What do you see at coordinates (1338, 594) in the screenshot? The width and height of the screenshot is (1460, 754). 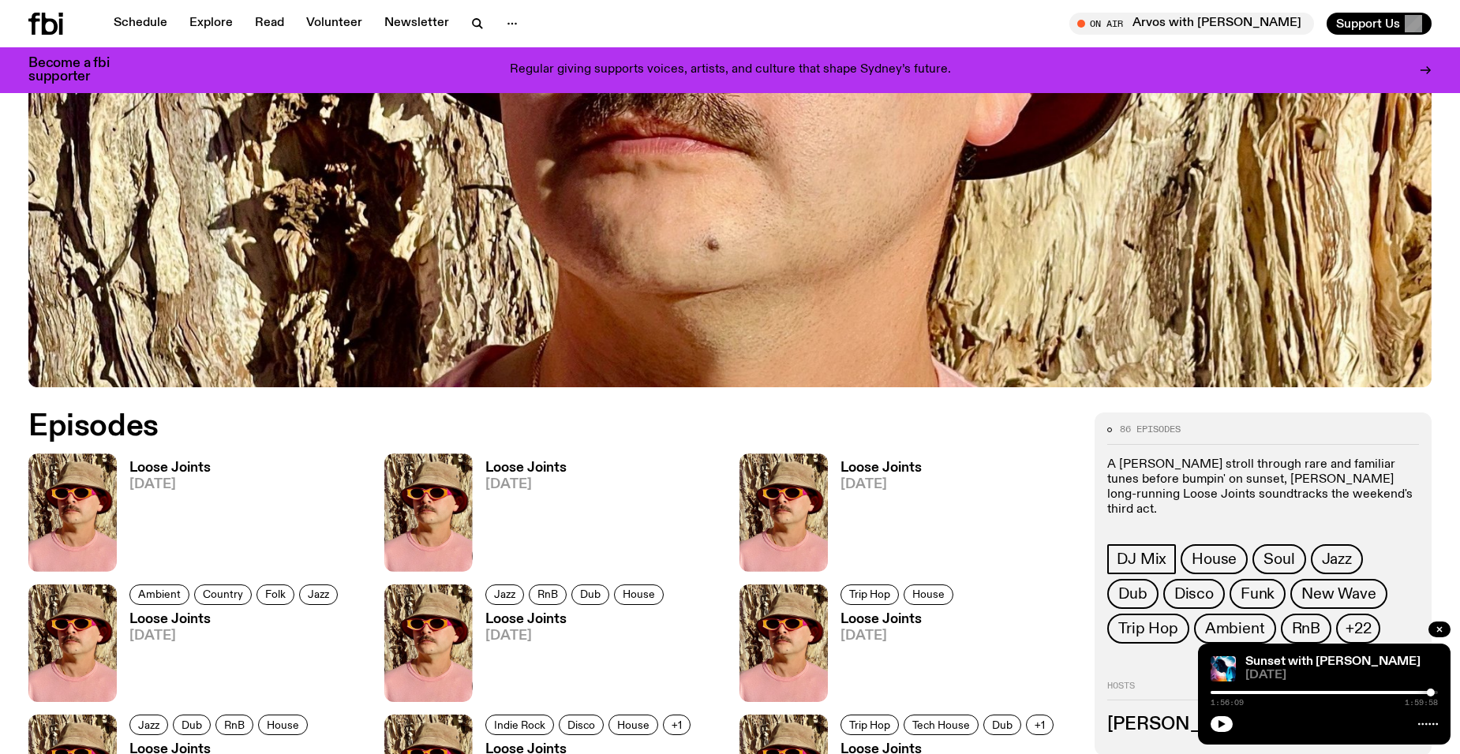 I see `a: New Wave` at bounding box center [1338, 594].